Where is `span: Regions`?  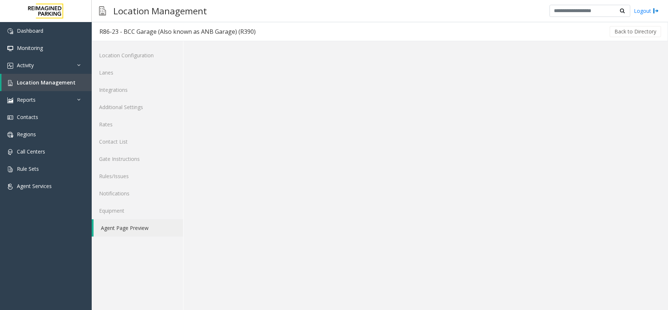
span: Regions is located at coordinates (26, 134).